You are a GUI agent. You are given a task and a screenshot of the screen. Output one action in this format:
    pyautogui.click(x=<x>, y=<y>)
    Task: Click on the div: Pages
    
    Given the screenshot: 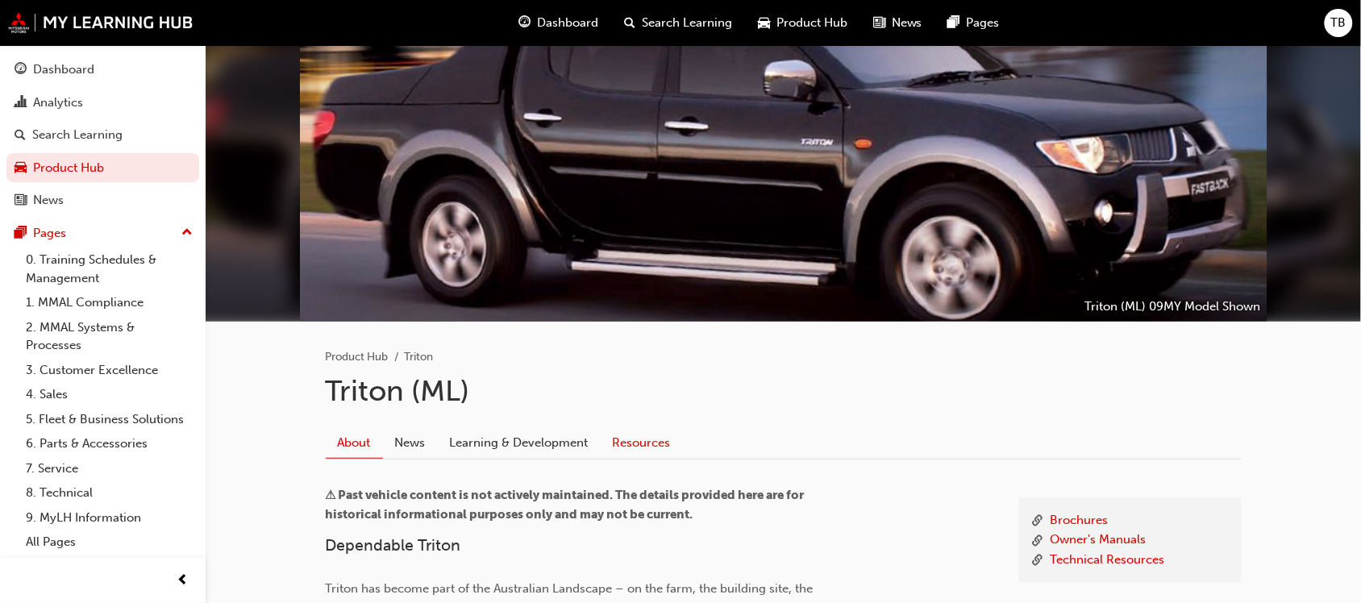 What is the action you would take?
    pyautogui.click(x=49, y=233)
    